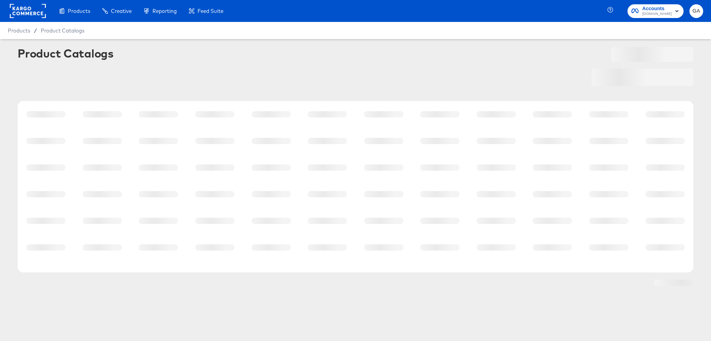  What do you see at coordinates (62, 31) in the screenshot?
I see `a: Product Catalogs` at bounding box center [62, 31].